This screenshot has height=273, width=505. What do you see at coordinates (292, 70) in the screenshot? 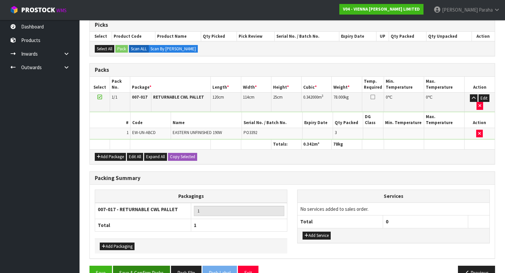
I see `h3: Packs` at bounding box center [292, 70].